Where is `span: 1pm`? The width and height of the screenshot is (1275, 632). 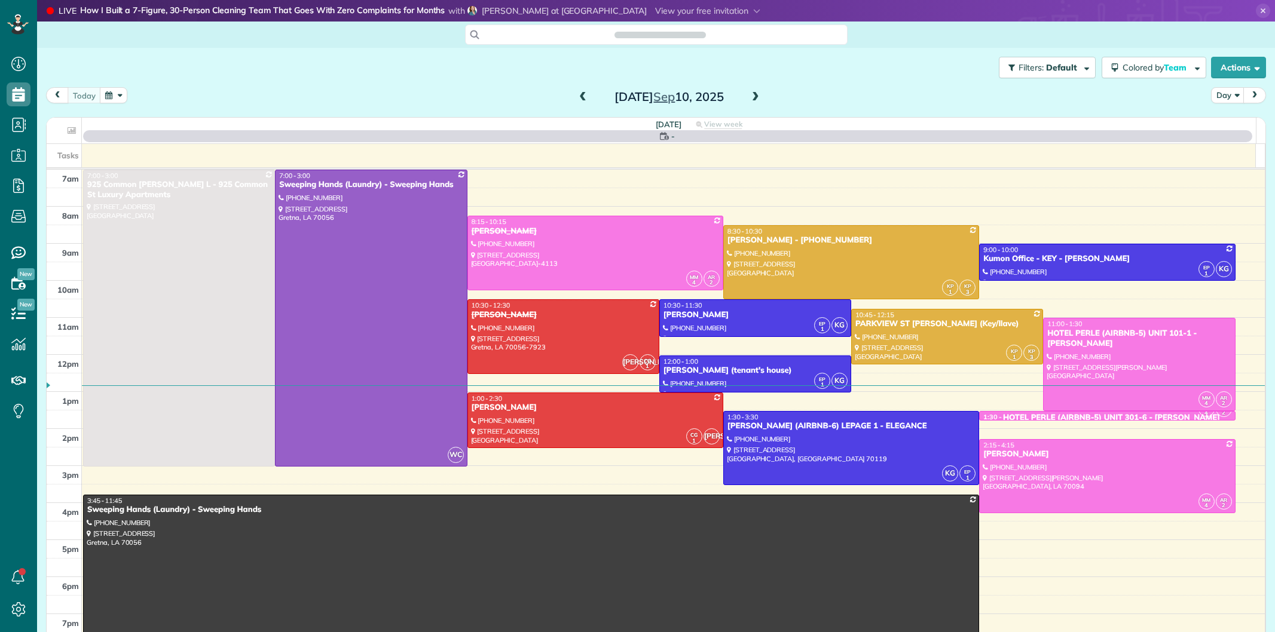
span: 1pm is located at coordinates (71, 401).